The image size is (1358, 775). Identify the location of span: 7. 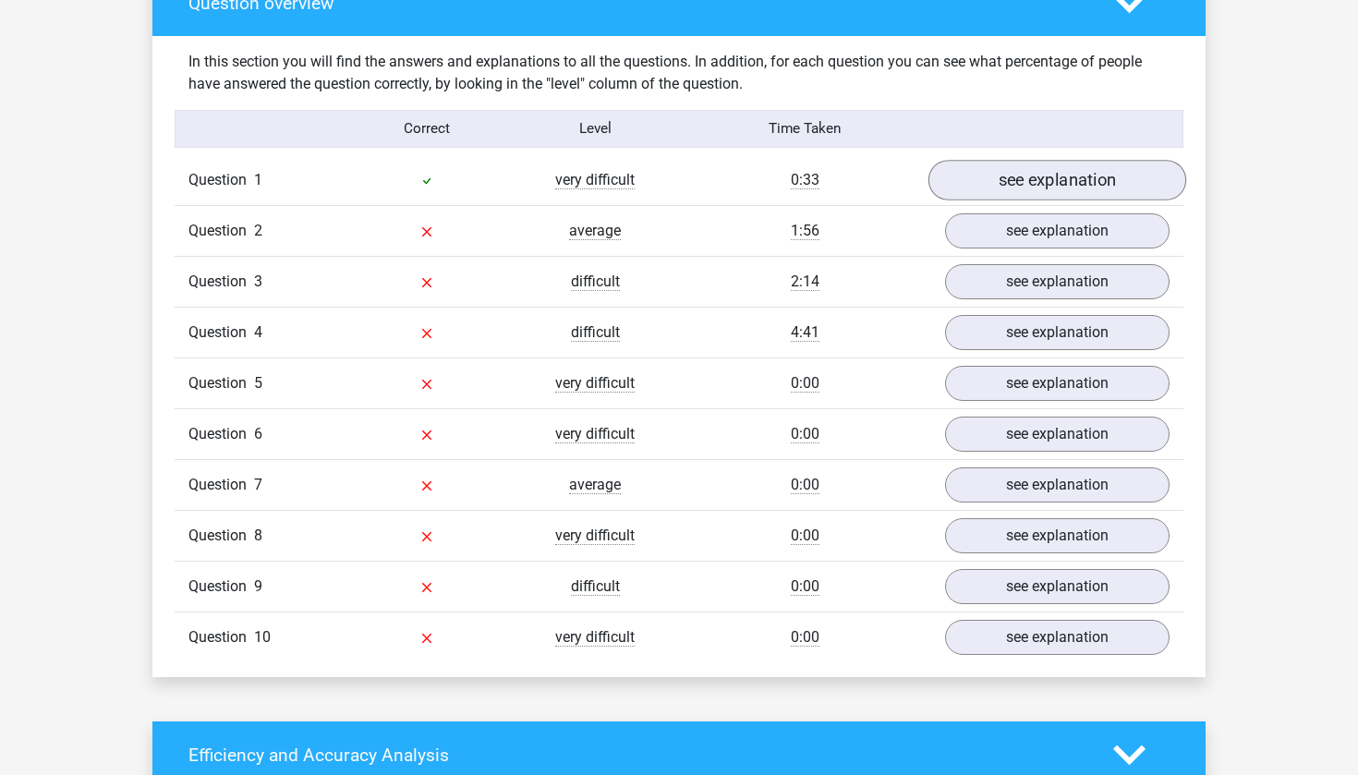
(258, 484).